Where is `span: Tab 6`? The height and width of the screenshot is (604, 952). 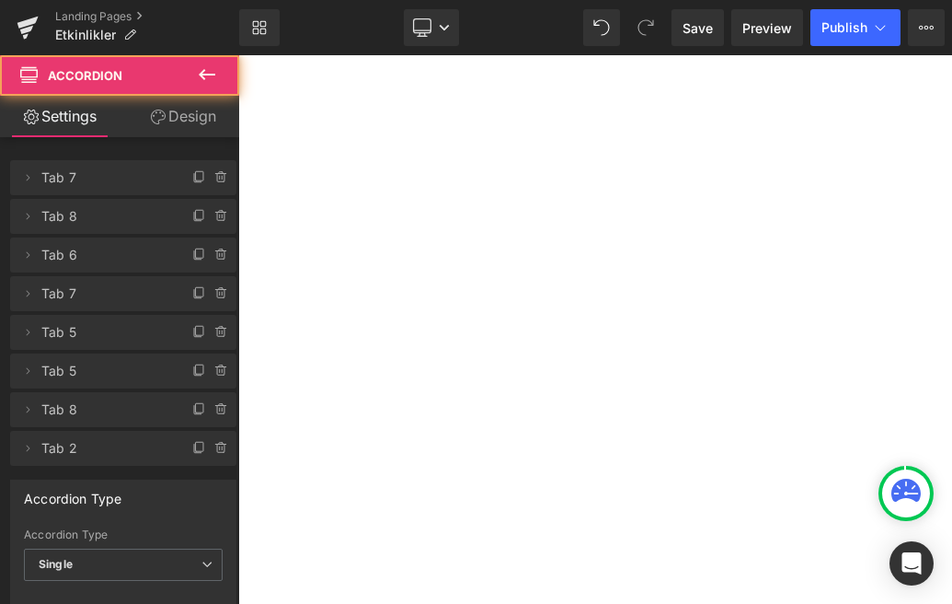 span: Tab 6 is located at coordinates (105, 255).